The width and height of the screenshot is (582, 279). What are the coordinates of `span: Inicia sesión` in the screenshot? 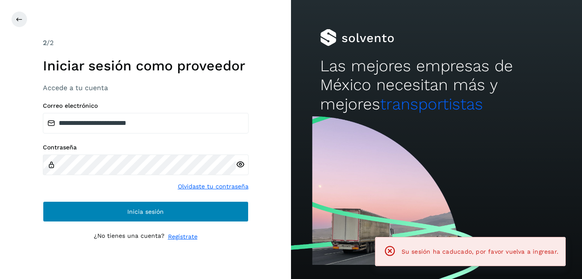 It's located at (145, 211).